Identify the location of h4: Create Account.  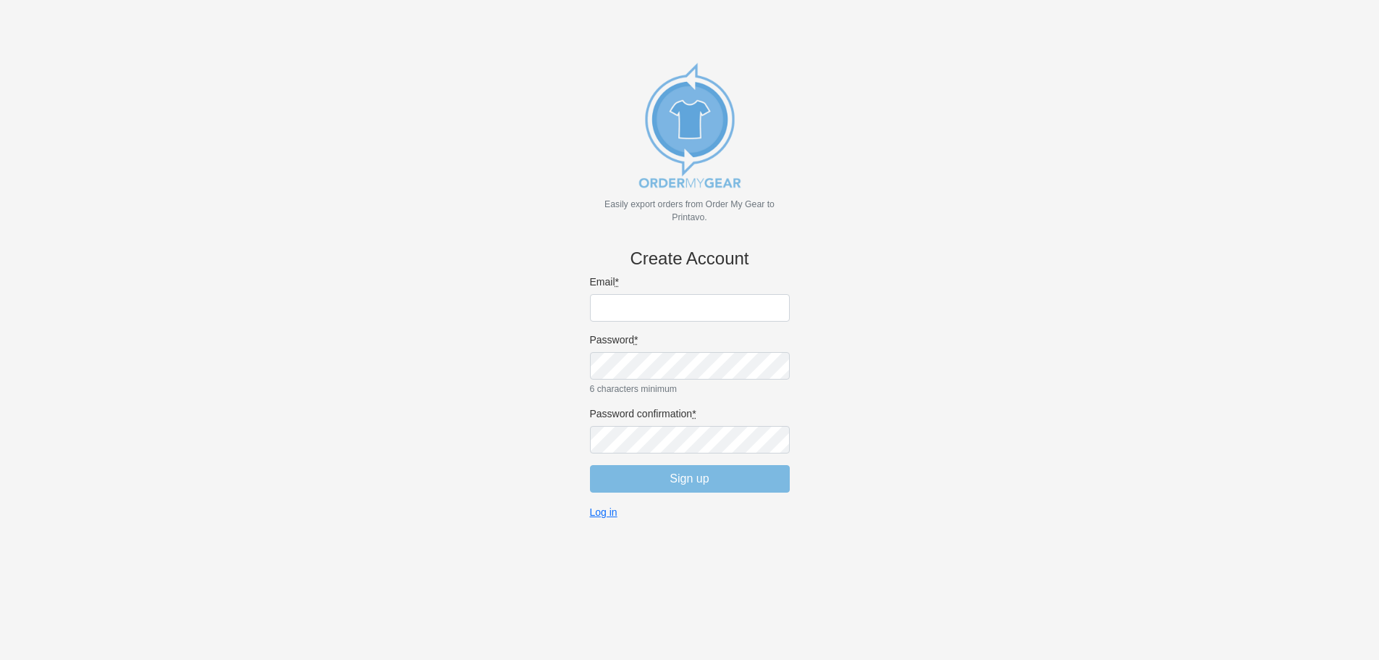
(690, 258).